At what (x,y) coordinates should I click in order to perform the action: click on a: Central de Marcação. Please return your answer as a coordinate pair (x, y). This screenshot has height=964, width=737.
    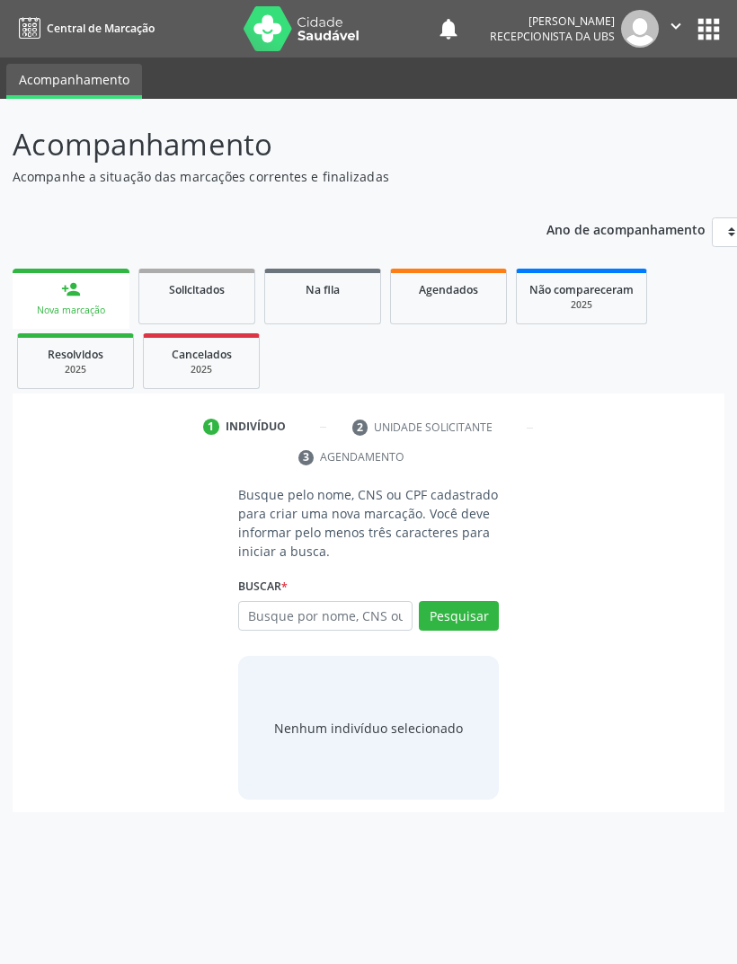
    Looking at the image, I should click on (84, 28).